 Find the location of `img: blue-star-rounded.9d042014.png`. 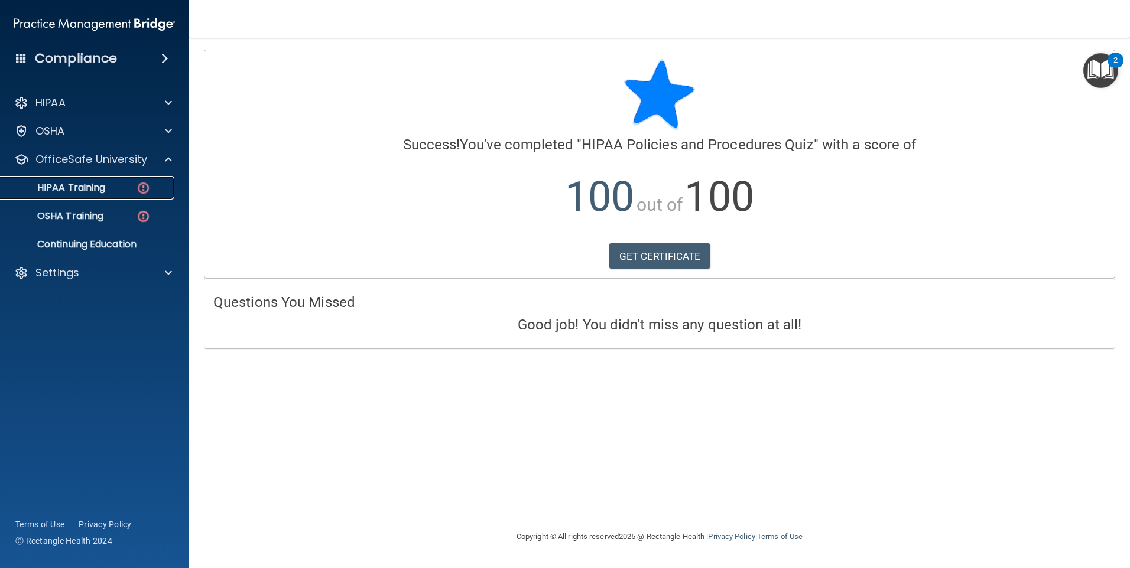

img: blue-star-rounded.9d042014.png is located at coordinates (659, 95).